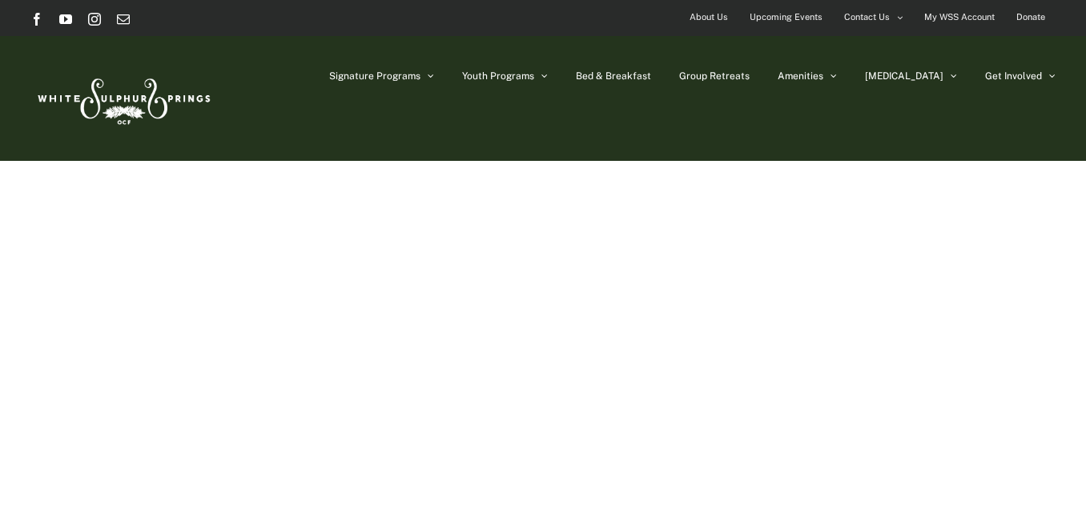  What do you see at coordinates (66, 19) in the screenshot?
I see `a: YouTube` at bounding box center [66, 19].